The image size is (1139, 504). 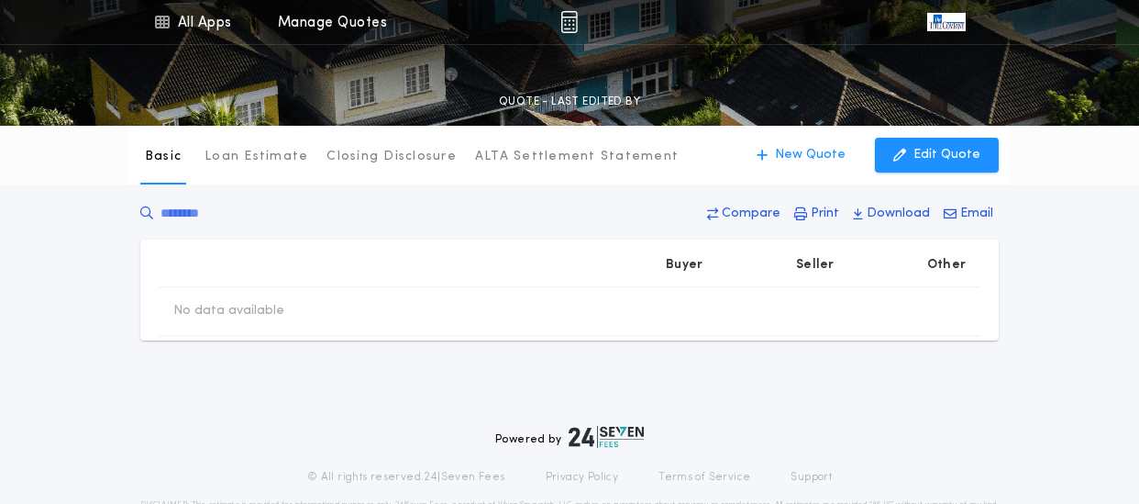 What do you see at coordinates (256, 157) in the screenshot?
I see `p: Loan Estimate` at bounding box center [256, 157].